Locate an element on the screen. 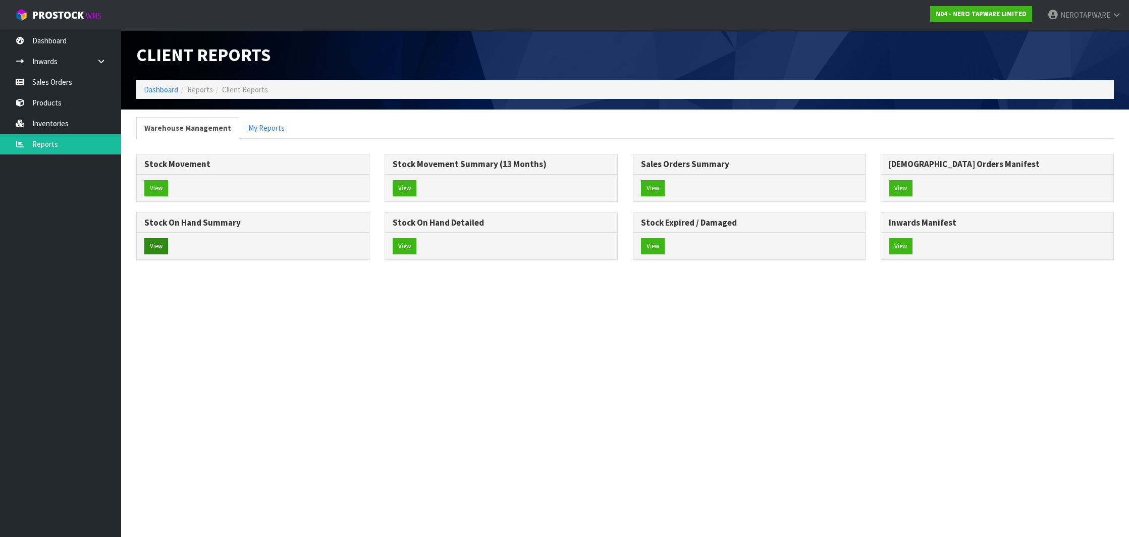 The height and width of the screenshot is (537, 1129). h3: Stock Movement Summary (13 Months) is located at coordinates (501, 164).